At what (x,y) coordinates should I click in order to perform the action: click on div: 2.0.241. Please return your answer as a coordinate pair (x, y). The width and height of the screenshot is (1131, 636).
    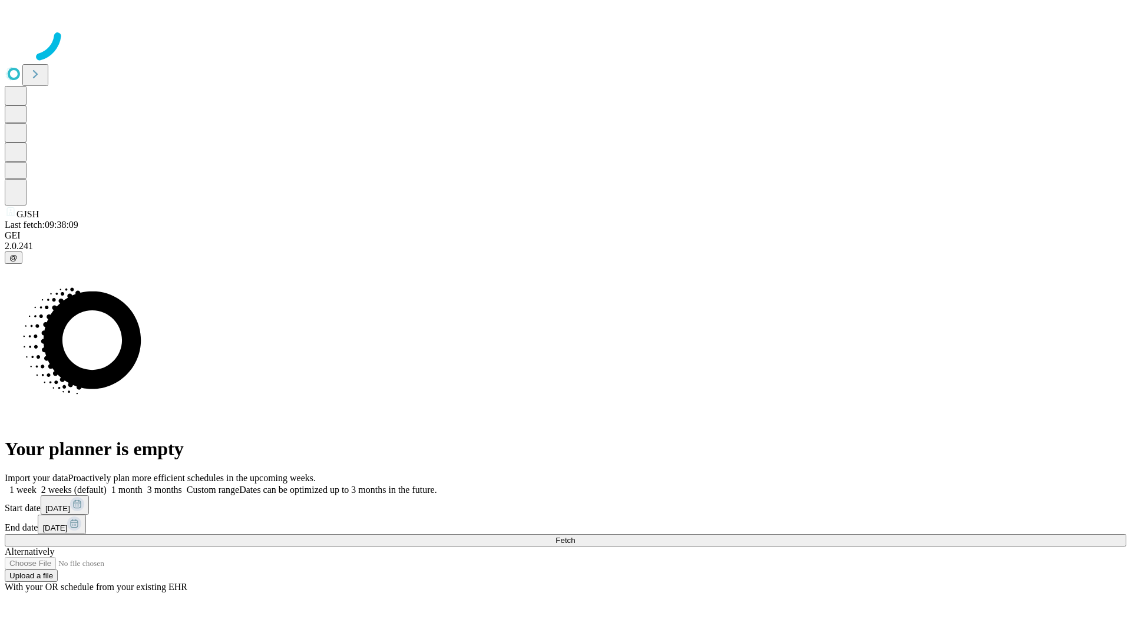
    Looking at the image, I should click on (565, 246).